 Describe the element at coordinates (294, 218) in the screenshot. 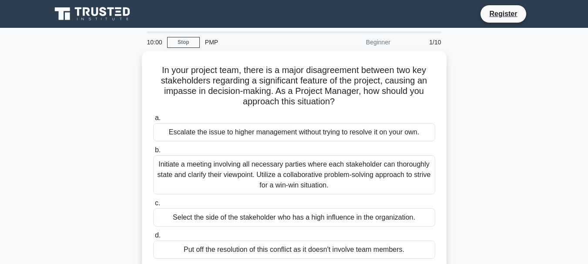

I see `div: Select the side of the stakeholder who has a high influence in the organization.` at that location.